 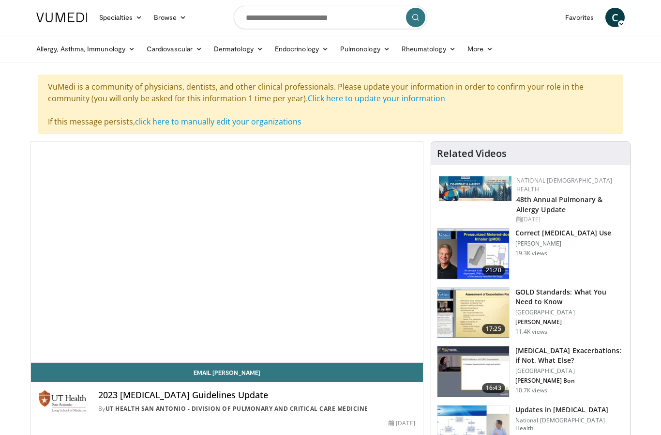 I want to click on span: 16:43, so click(x=494, y=388).